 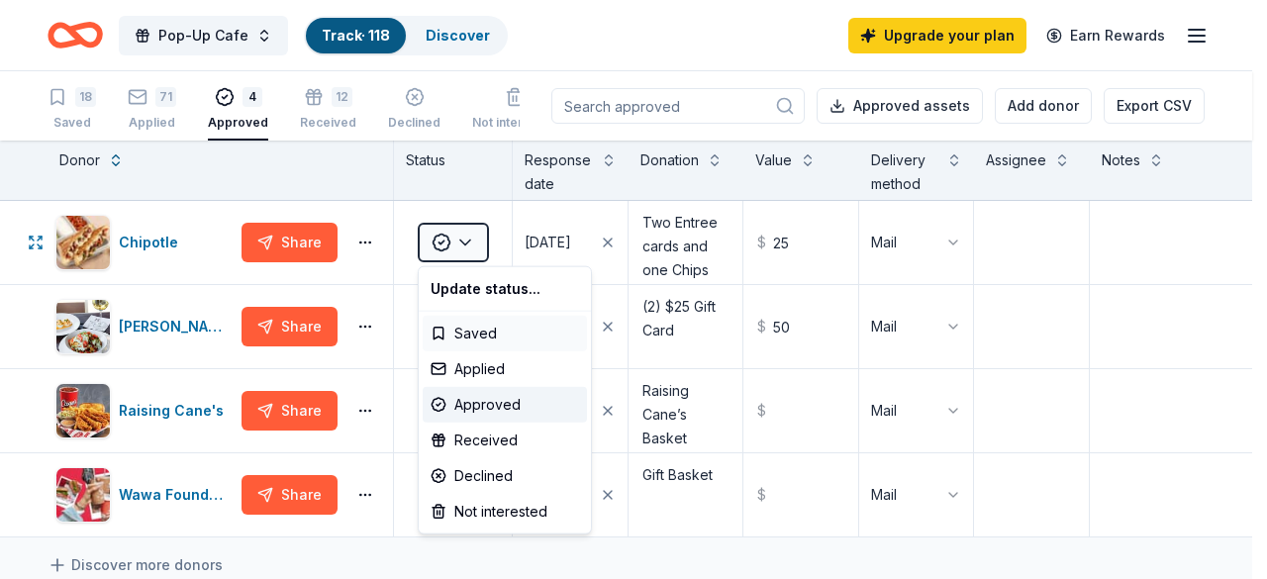 What do you see at coordinates (505, 405) in the screenshot?
I see `div: Approved` at bounding box center [505, 405].